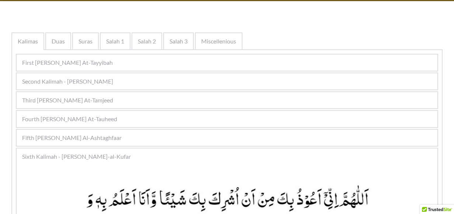 The height and width of the screenshot is (214, 454). What do you see at coordinates (219, 41) in the screenshot?
I see `span: Miscellenious` at bounding box center [219, 41].